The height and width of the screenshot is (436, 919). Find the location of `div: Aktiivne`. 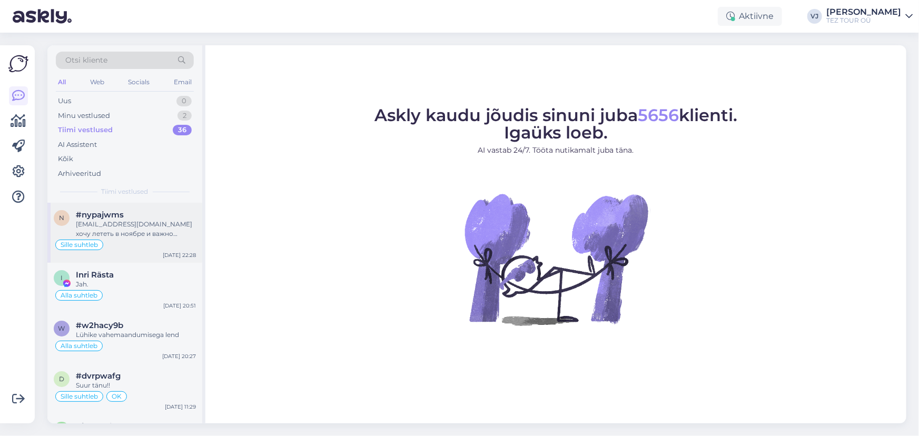

div: Aktiivne is located at coordinates (750, 16).